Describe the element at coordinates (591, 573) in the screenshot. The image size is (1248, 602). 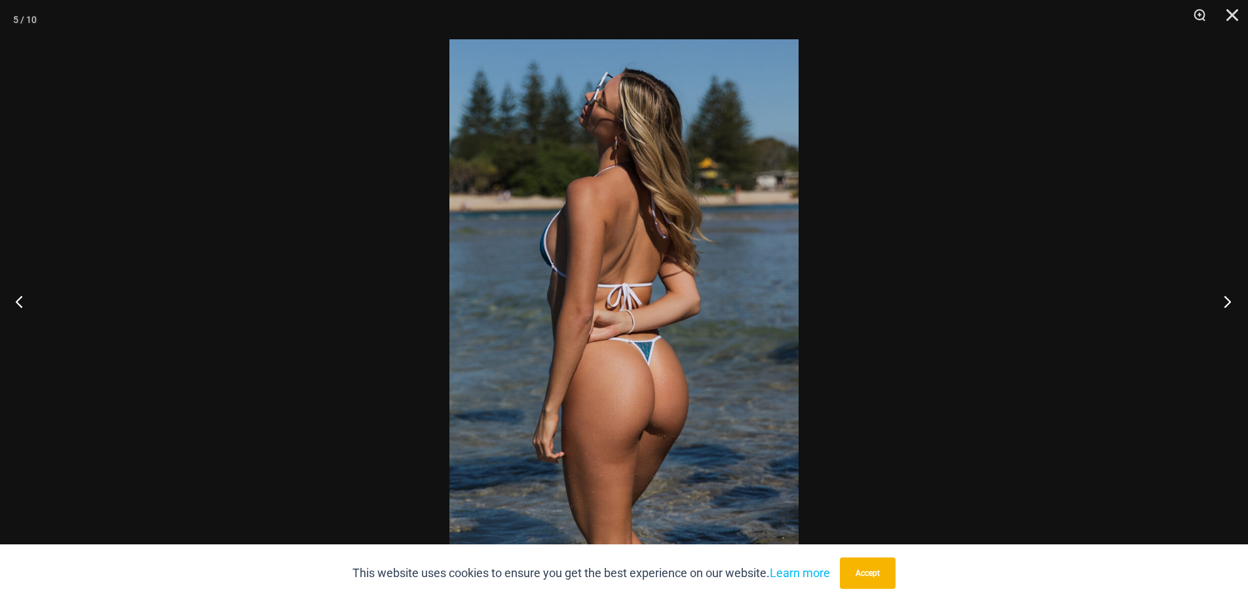
I see `p: This website uses cookies to ensure you get the best experience on our website.` at that location.